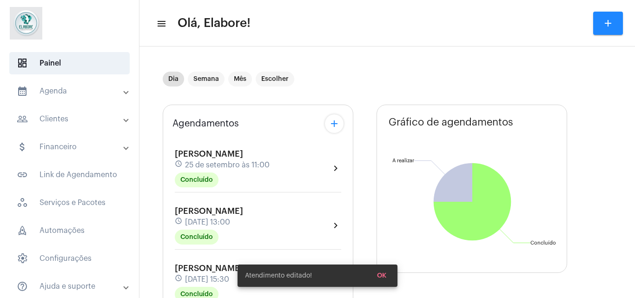  What do you see at coordinates (403, 160) in the screenshot?
I see `text: A realizar` at bounding box center [403, 160].